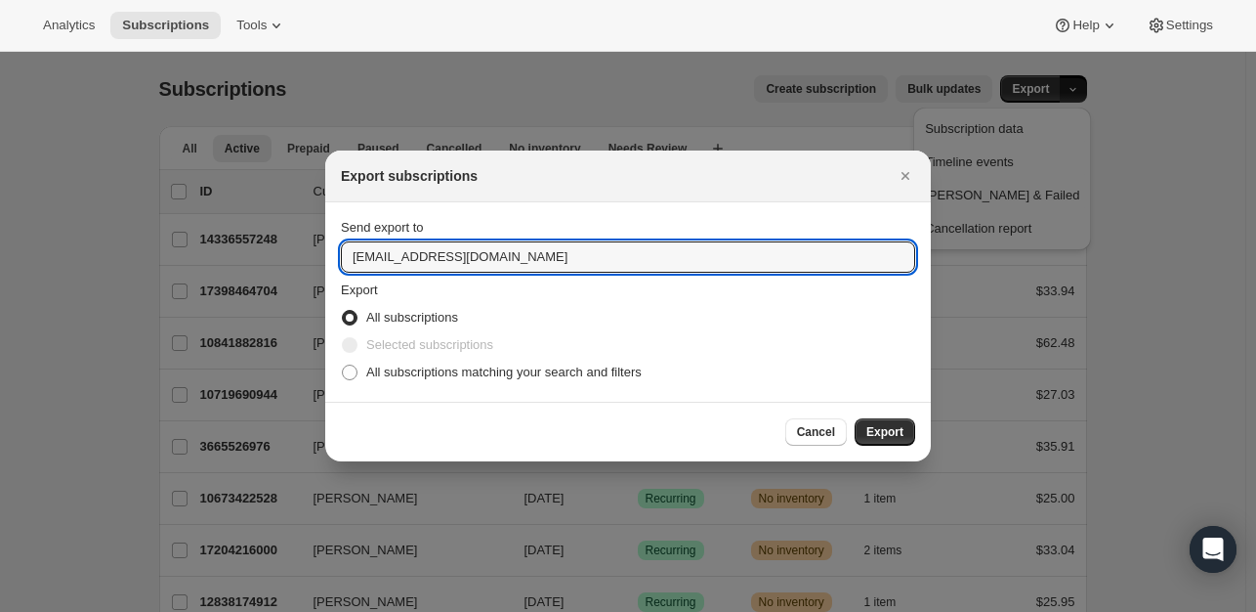  I want to click on span: Selected subscriptions, so click(430, 344).